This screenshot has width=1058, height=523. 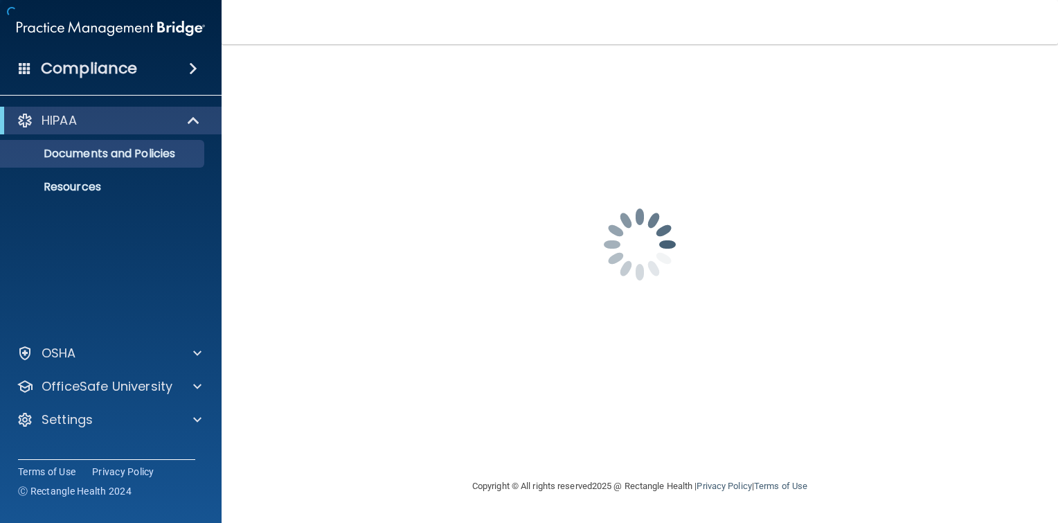 I want to click on p: HIPAA, so click(x=59, y=120).